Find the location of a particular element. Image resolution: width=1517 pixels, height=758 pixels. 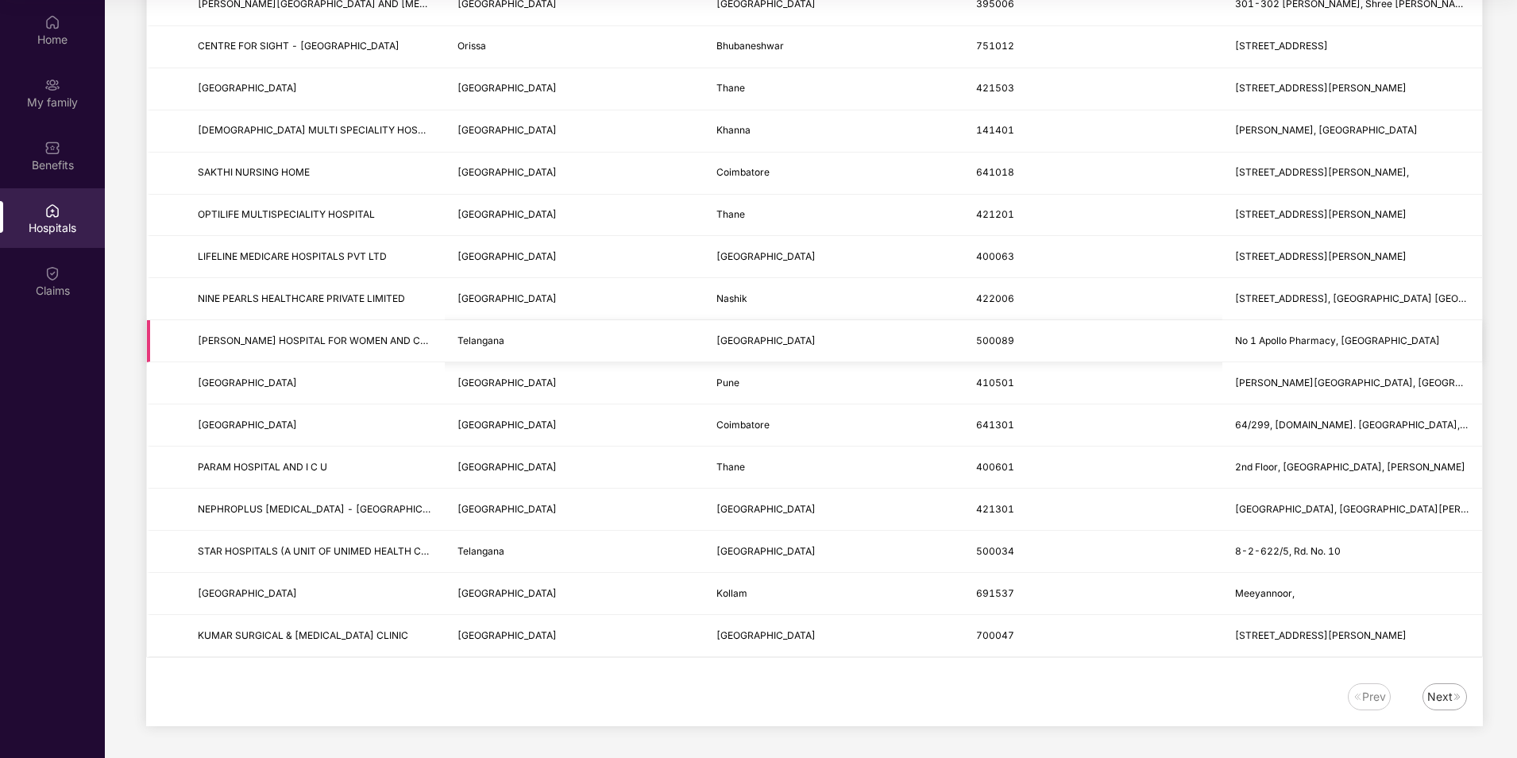

td: Meera Hospital, Near Zojwala Petrol Pump Bail Bazaar is located at coordinates (1352, 509).